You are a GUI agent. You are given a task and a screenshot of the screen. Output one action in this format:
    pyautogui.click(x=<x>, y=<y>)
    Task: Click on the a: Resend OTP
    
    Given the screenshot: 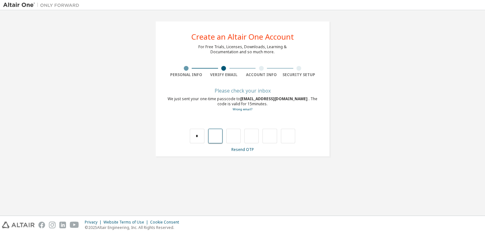 What is the action you would take?
    pyautogui.click(x=243, y=150)
    